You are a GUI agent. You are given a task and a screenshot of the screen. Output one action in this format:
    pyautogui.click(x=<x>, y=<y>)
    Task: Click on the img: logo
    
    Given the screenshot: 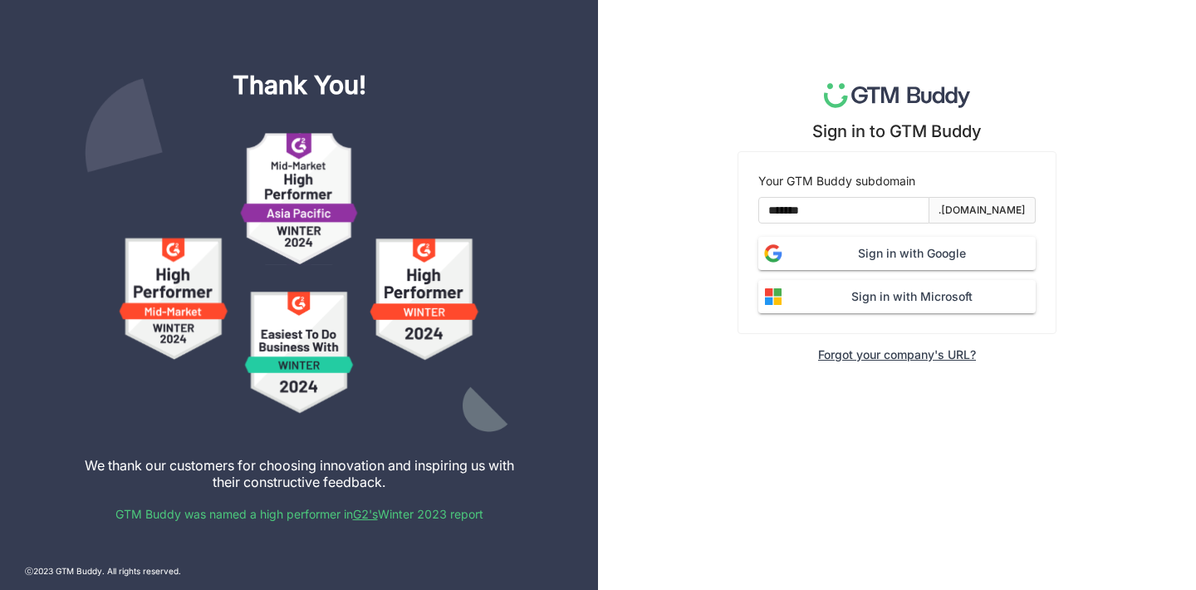 What is the action you would take?
    pyautogui.click(x=897, y=96)
    